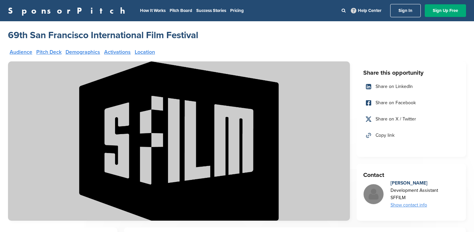  I want to click on a: Success Stories, so click(211, 11).